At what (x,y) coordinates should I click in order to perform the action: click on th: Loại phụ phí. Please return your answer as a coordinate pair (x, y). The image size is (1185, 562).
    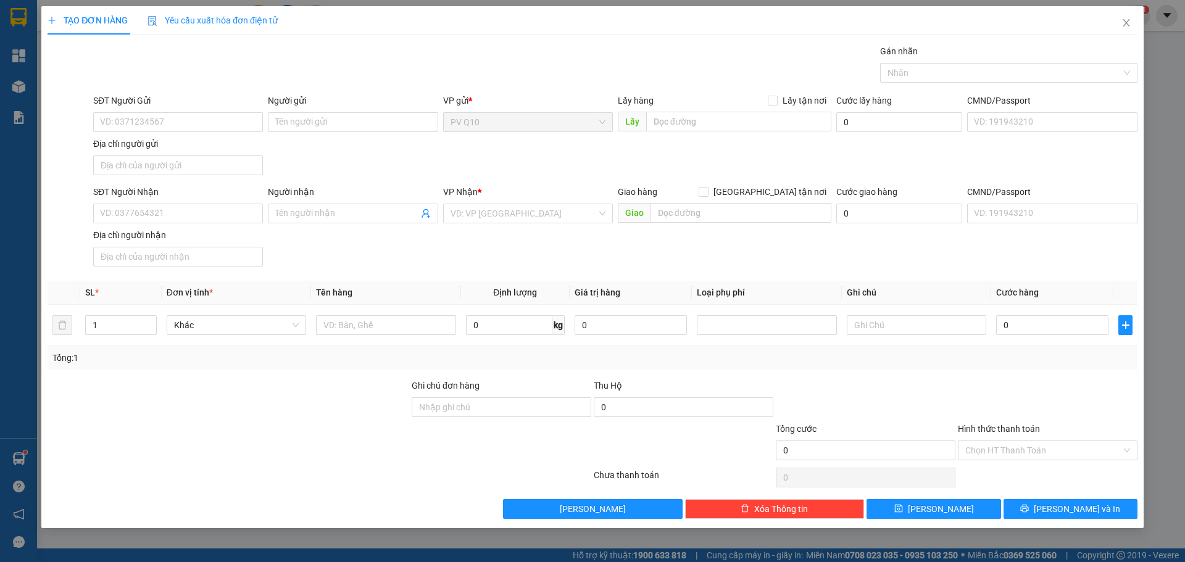
    Looking at the image, I should click on (766, 292).